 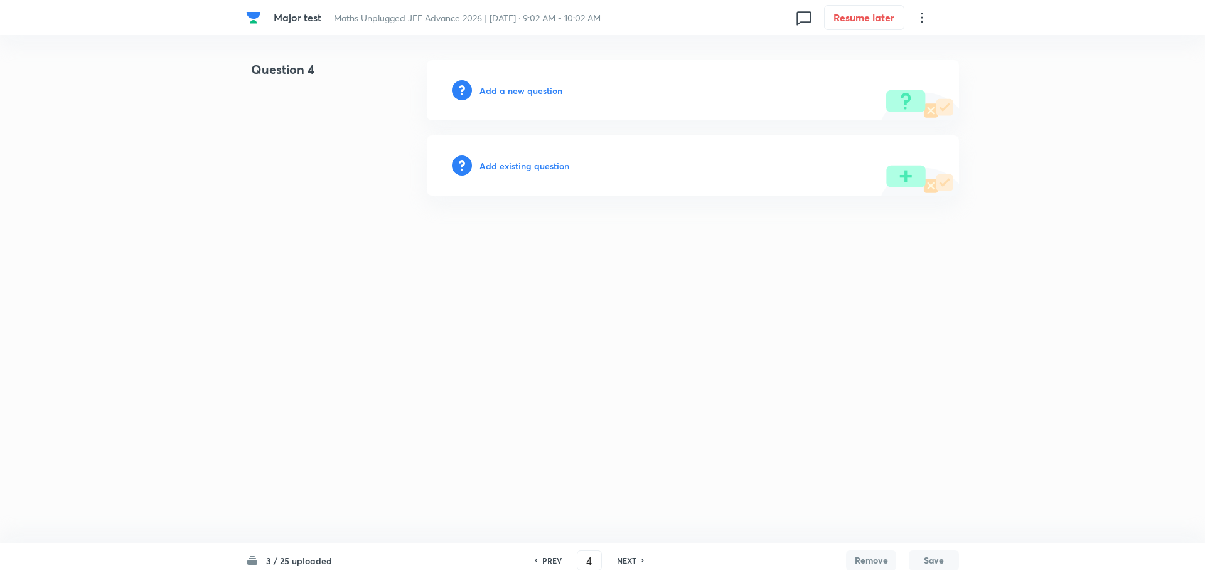 What do you see at coordinates (253, 18) in the screenshot?
I see `img: Company Logo` at bounding box center [253, 18].